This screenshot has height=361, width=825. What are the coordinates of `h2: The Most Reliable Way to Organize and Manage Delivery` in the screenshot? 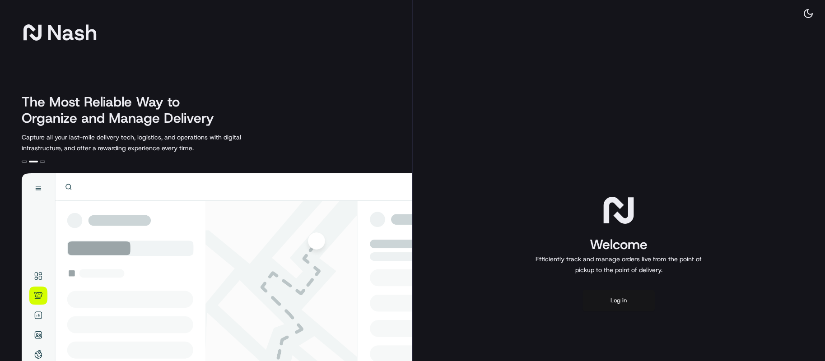 It's located at (123, 110).